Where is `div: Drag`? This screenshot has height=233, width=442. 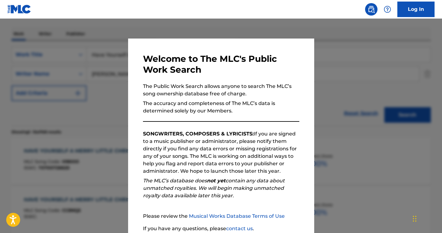 div: Drag is located at coordinates (415, 218).